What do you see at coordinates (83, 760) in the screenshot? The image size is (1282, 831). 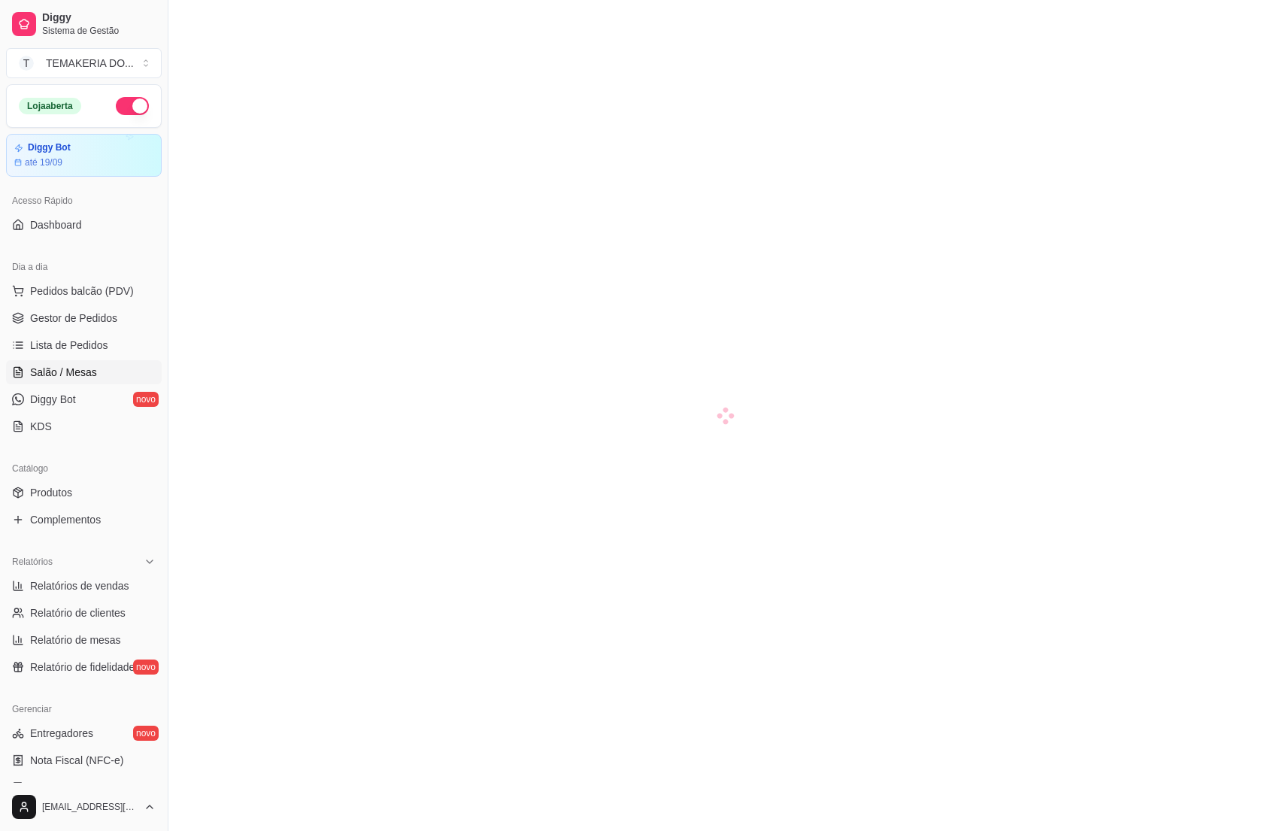 I see `a: Nota Fiscal (NFC-e)` at bounding box center [83, 760].